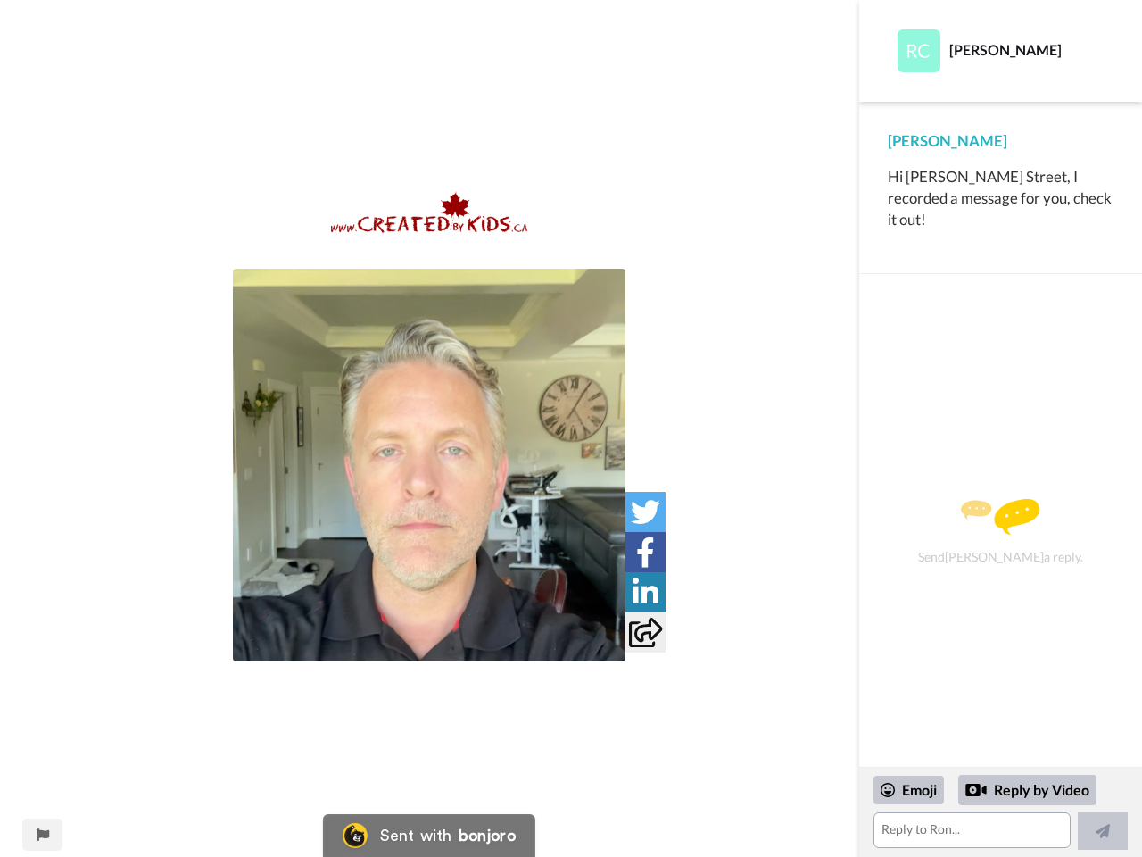 This screenshot has height=857, width=1142. Describe the element at coordinates (429, 465) in the screenshot. I see `img: 9608f71e-81db-4cd4-baa2-71ffa7e61bad-thumb.jpg` at that location.